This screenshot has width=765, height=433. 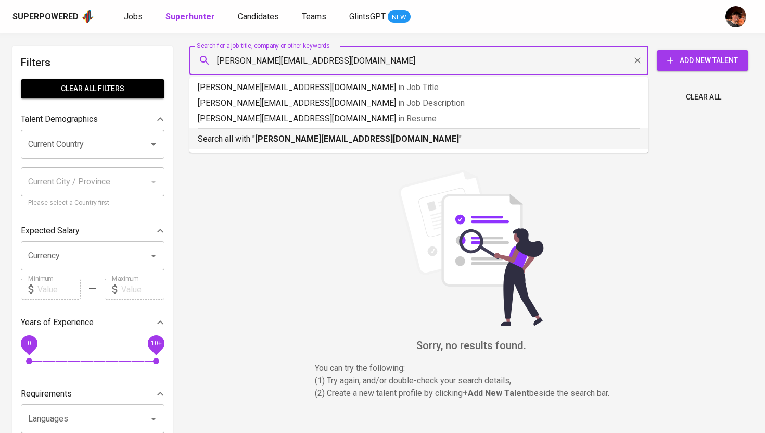 What do you see at coordinates (315, 17) in the screenshot?
I see `a: Teams` at bounding box center [315, 17].